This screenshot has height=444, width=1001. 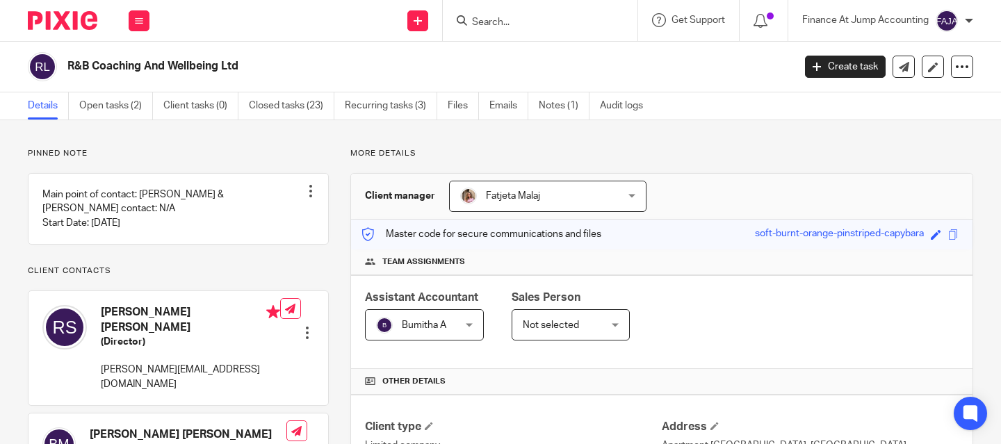 I want to click on input: Search, so click(x=533, y=23).